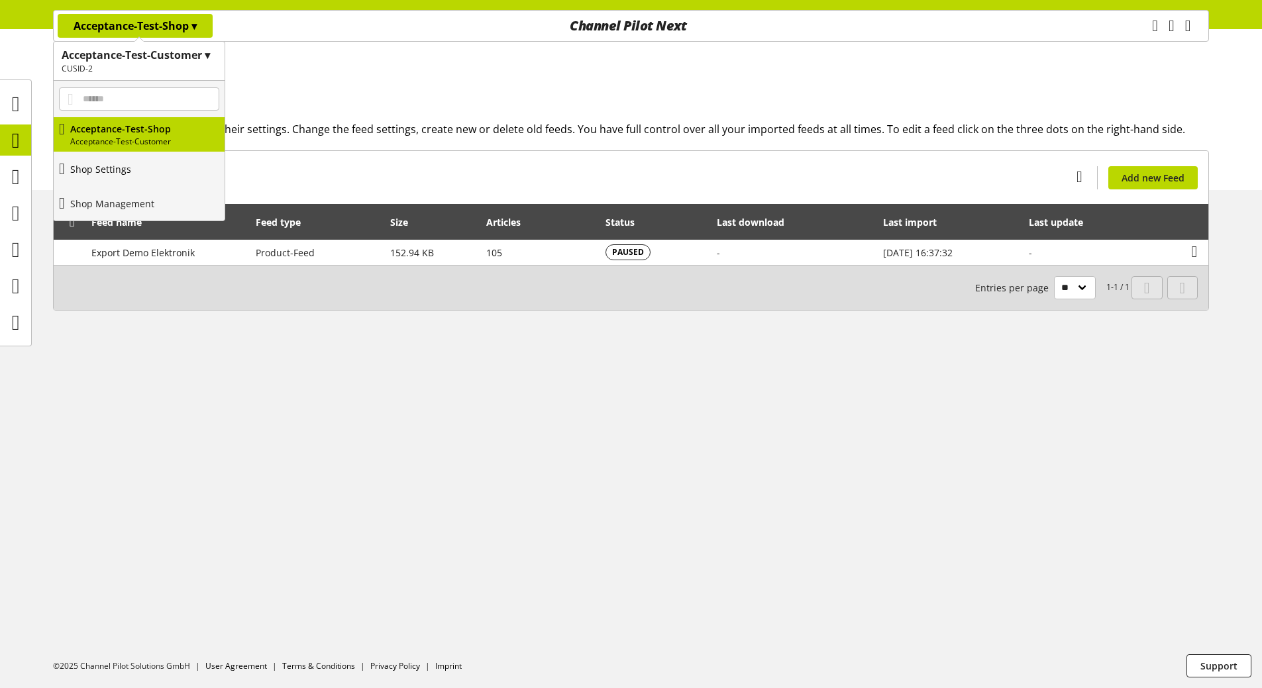 This screenshot has width=1262, height=688. What do you see at coordinates (139, 169) in the screenshot?
I see `a: Shop Settings` at bounding box center [139, 169].